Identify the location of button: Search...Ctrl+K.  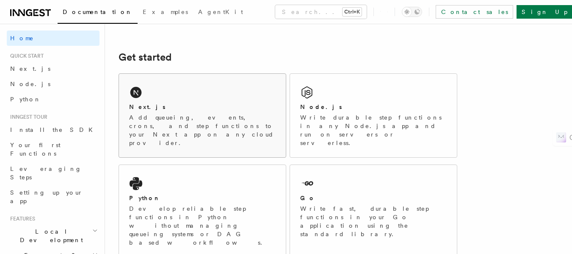
(321, 12).